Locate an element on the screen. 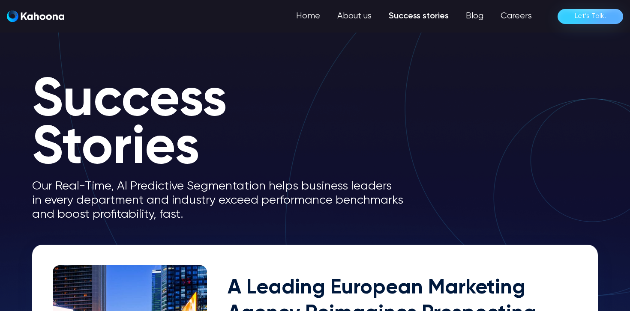  a: Home is located at coordinates (308, 16).